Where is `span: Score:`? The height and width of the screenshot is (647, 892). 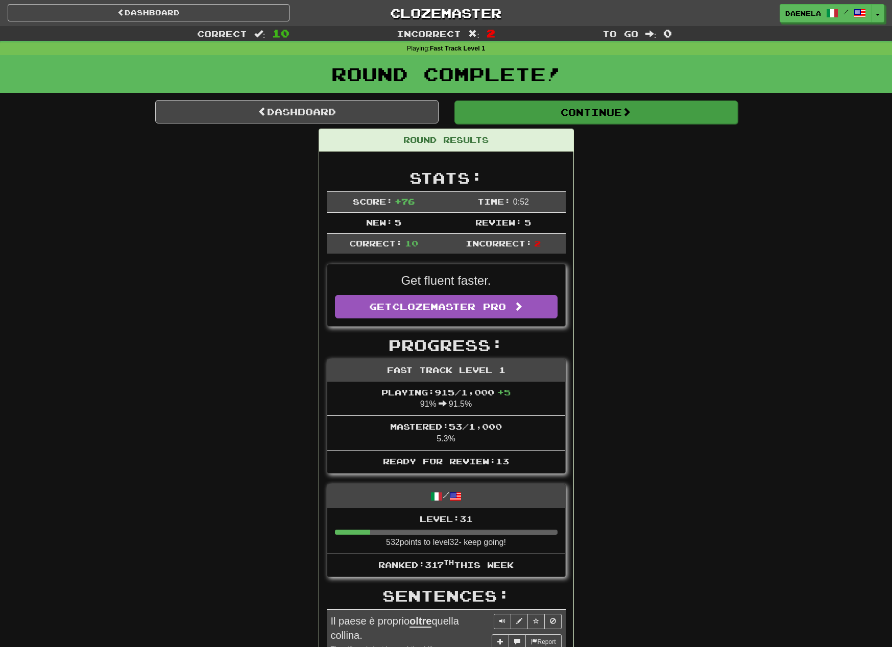
span: Score: is located at coordinates (373, 201).